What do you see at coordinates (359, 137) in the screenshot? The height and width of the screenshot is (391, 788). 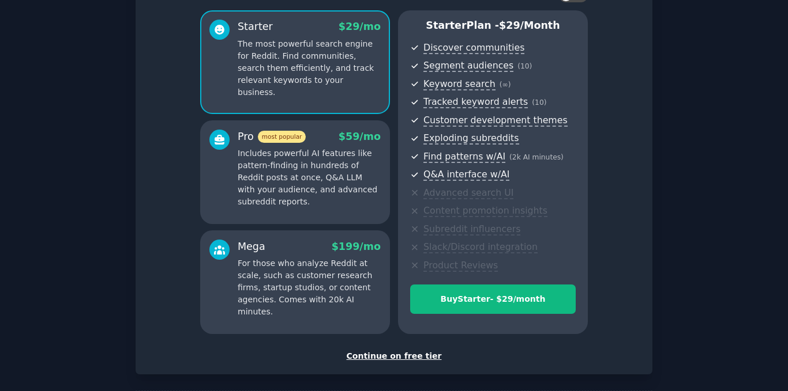 I see `span: $ 59 /mo` at bounding box center [359, 137].